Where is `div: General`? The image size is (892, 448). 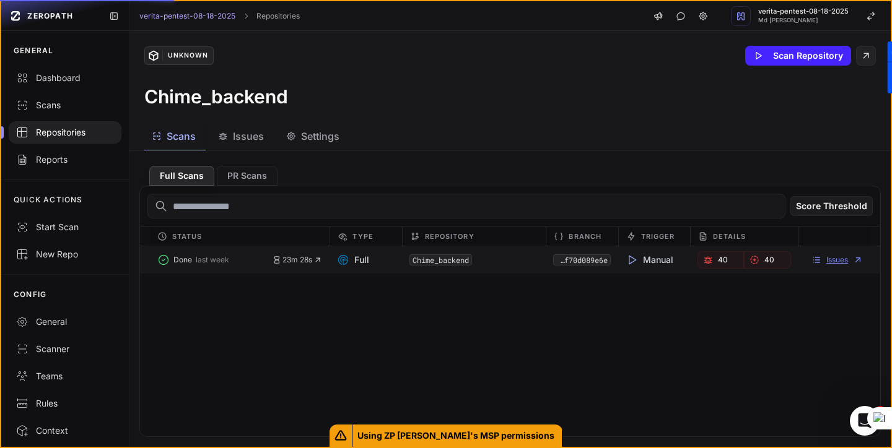 div: General is located at coordinates (65, 322).